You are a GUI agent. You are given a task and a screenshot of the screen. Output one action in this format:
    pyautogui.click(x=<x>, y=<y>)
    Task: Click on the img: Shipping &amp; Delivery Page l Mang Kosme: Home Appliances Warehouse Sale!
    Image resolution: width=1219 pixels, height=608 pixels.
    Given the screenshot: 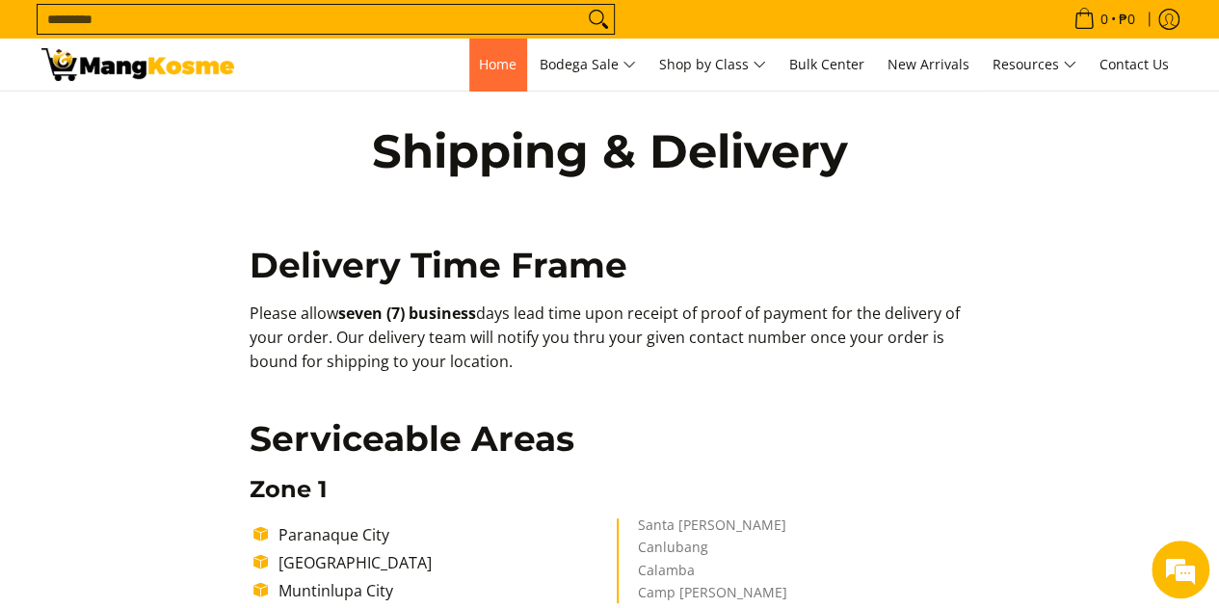 What is the action you would take?
    pyautogui.click(x=138, y=65)
    